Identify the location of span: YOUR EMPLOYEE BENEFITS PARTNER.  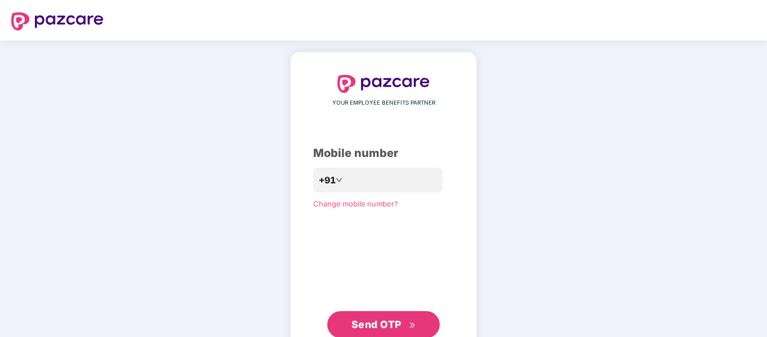
(384, 103).